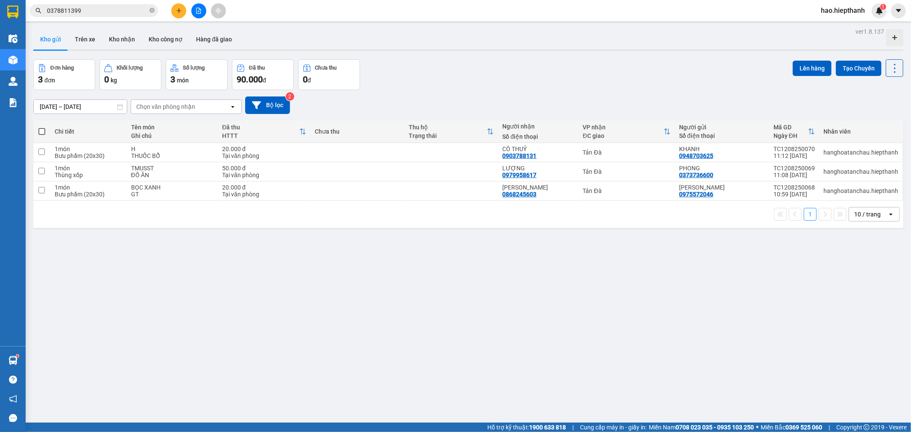 Image resolution: width=911 pixels, height=432 pixels. Describe the element at coordinates (869, 32) in the screenshot. I see `div: ver 1.8.137` at that location.